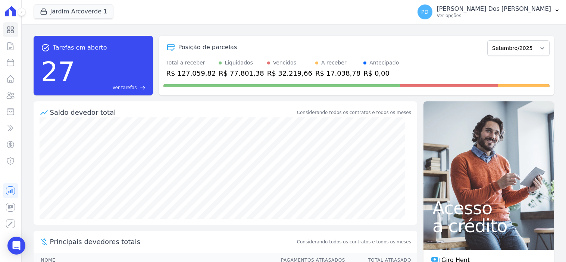 The image size is (566, 262). Describe the element at coordinates (80, 48) in the screenshot. I see `span: Tarefas em aberto` at that location.